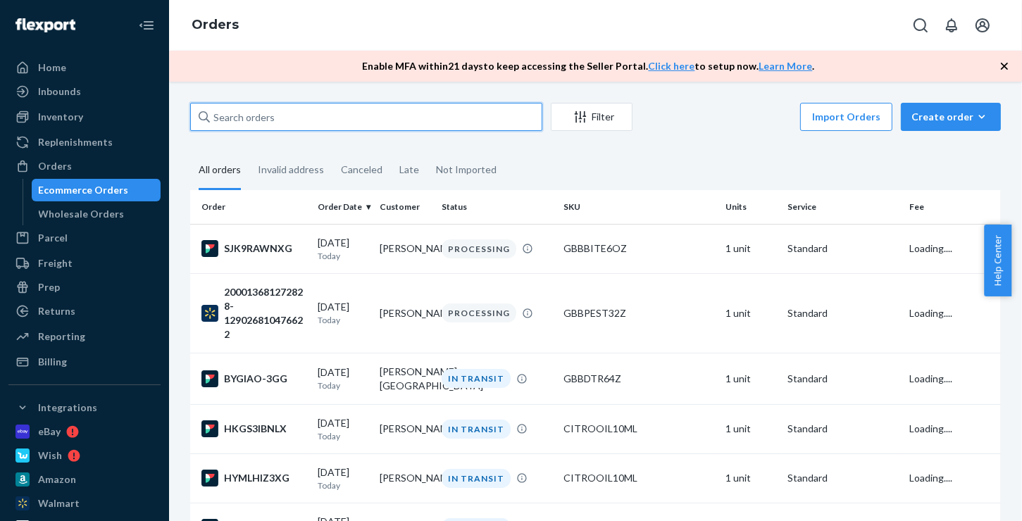 Image resolution: width=1022 pixels, height=521 pixels. Describe the element at coordinates (59, 92) in the screenshot. I see `div: Inbounds` at that location.